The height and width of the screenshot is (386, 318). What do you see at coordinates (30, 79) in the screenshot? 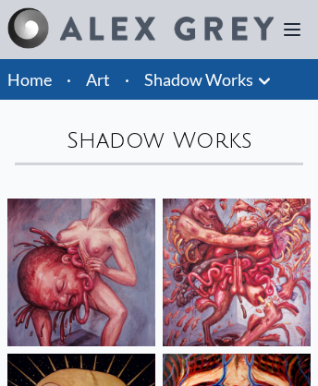
I see `a: Home` at bounding box center [30, 79].